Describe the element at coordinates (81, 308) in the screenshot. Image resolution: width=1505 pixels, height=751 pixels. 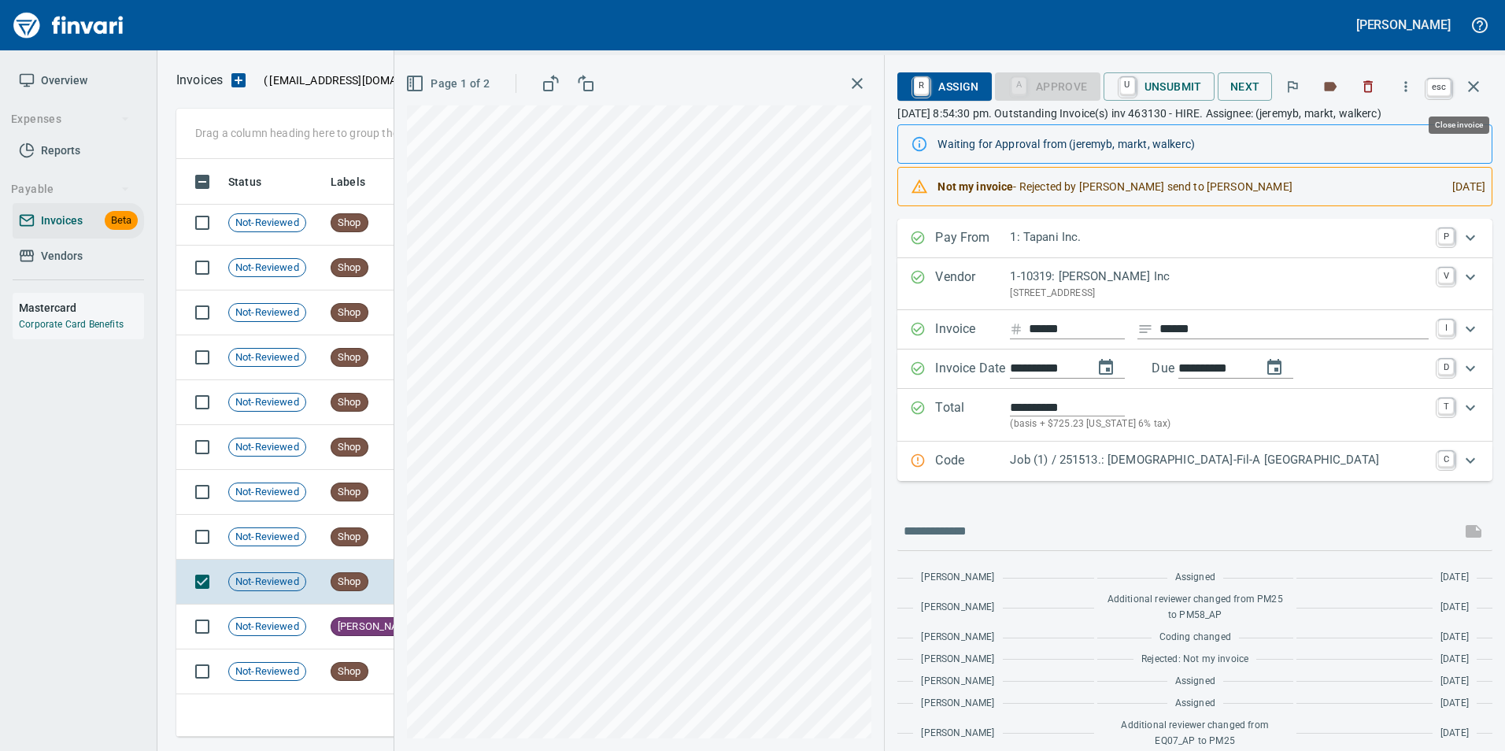
I see `h6: Mastercard` at that location.